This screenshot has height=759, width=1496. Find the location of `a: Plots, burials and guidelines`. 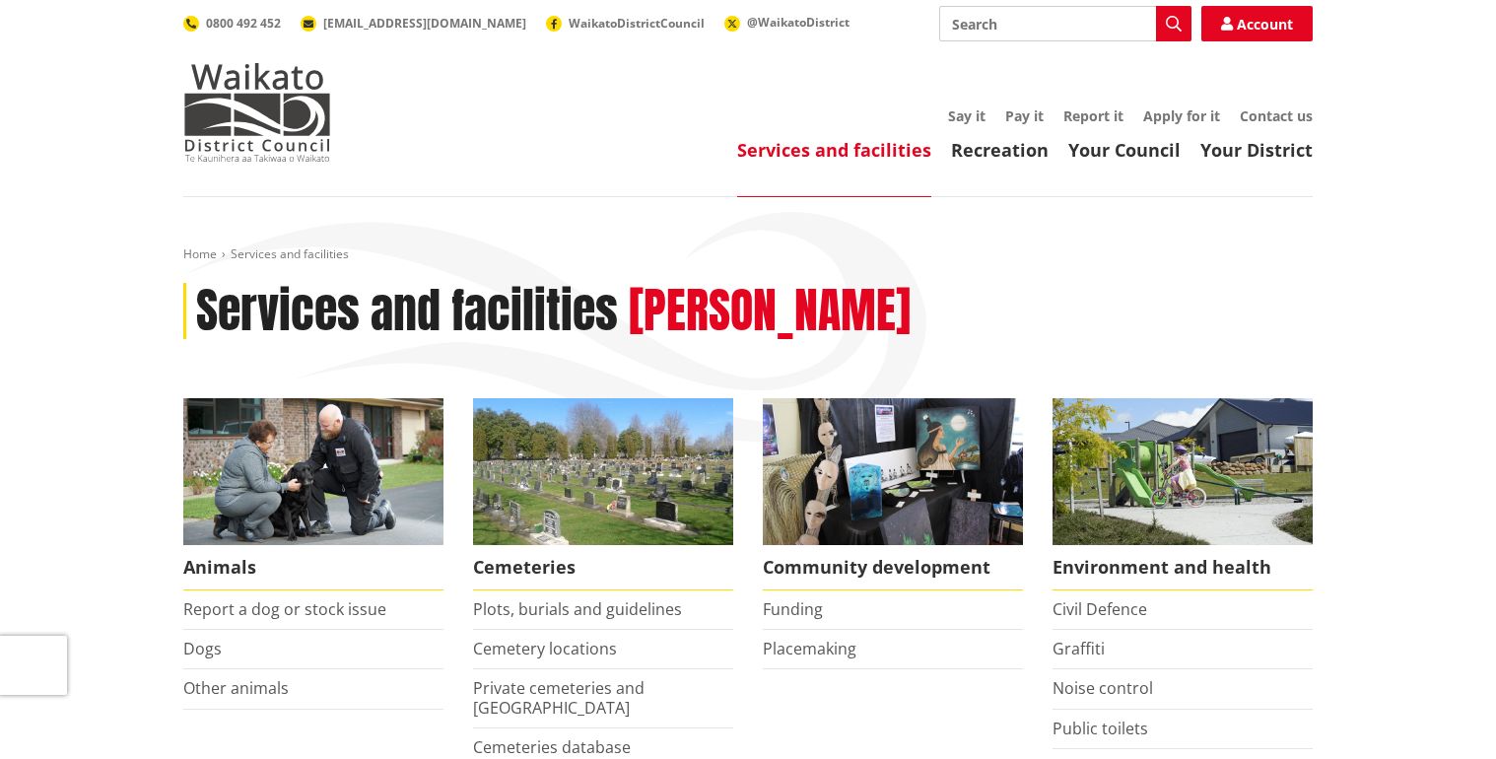

a: Plots, burials and guidelines is located at coordinates (578, 609).